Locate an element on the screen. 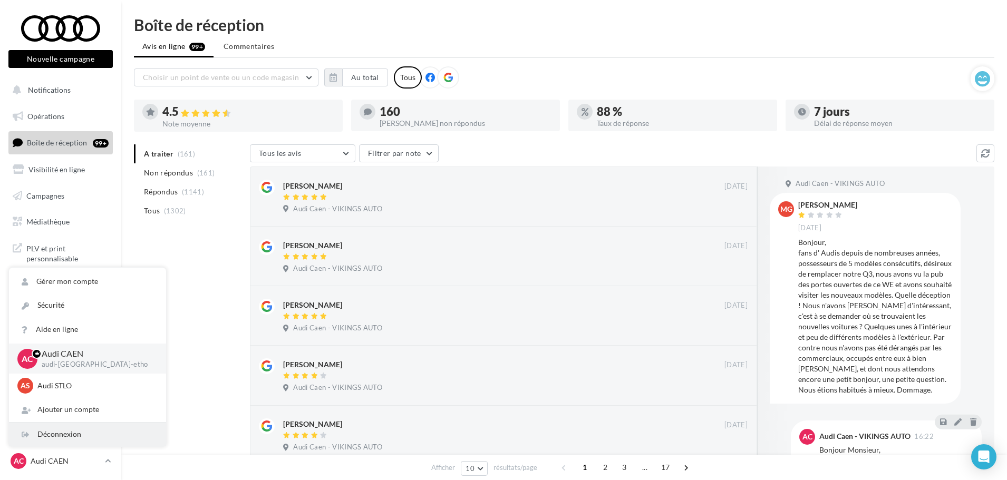 The width and height of the screenshot is (1007, 480). span: Campagnes is located at coordinates (45, 195).